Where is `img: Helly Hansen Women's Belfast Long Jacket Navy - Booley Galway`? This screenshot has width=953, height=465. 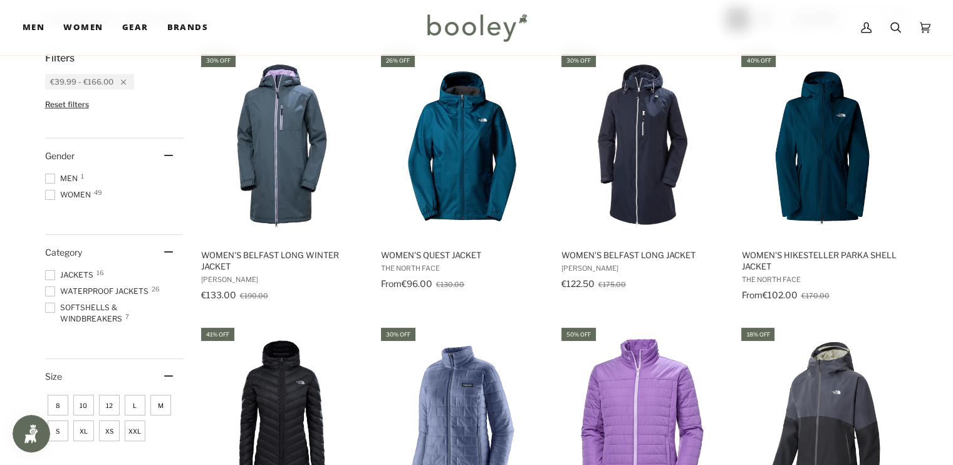 img: Helly Hansen Women's Belfast Long Jacket Navy - Booley Galway is located at coordinates (642, 145).